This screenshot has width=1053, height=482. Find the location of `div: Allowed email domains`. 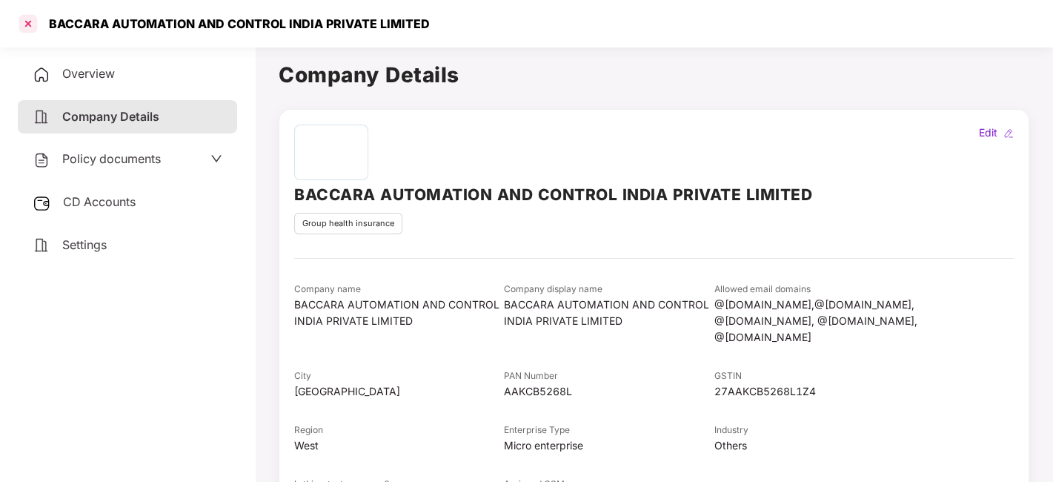

div: Allowed email domains is located at coordinates (818, 289).